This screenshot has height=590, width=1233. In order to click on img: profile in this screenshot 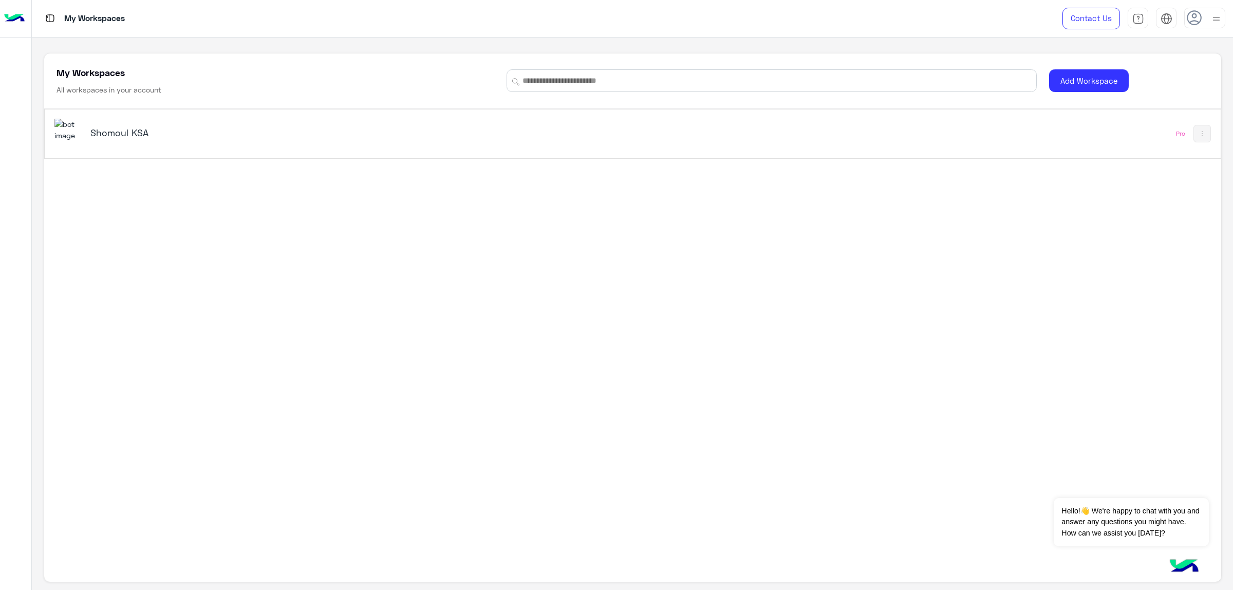, I will do `click(1216, 18)`.